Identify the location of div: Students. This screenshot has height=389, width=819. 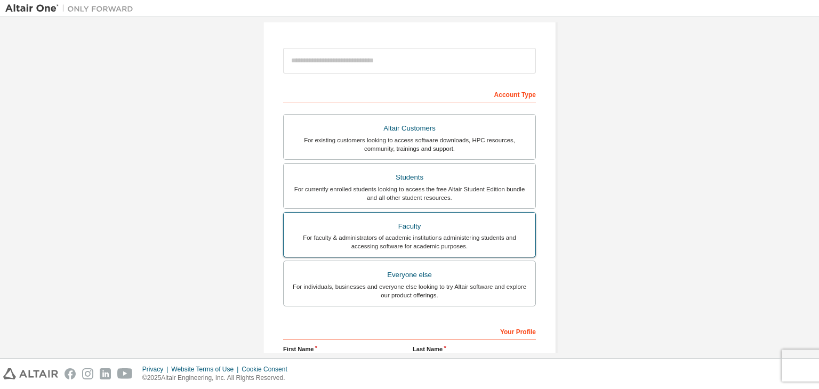
(409, 178).